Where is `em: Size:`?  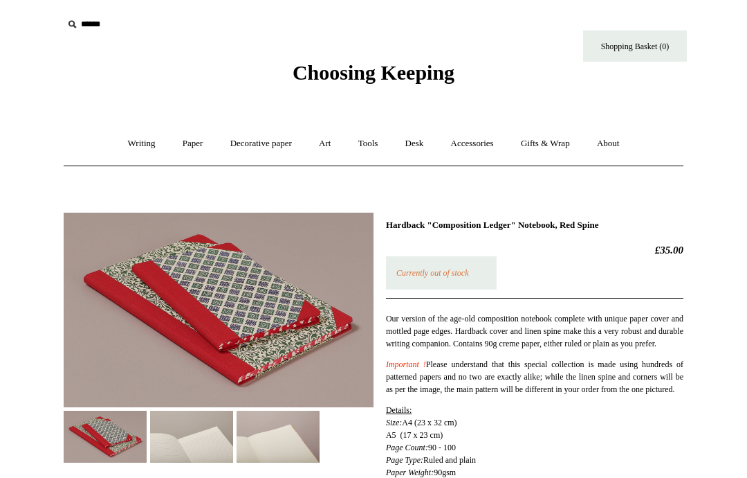 em: Size: is located at coordinates (394, 422).